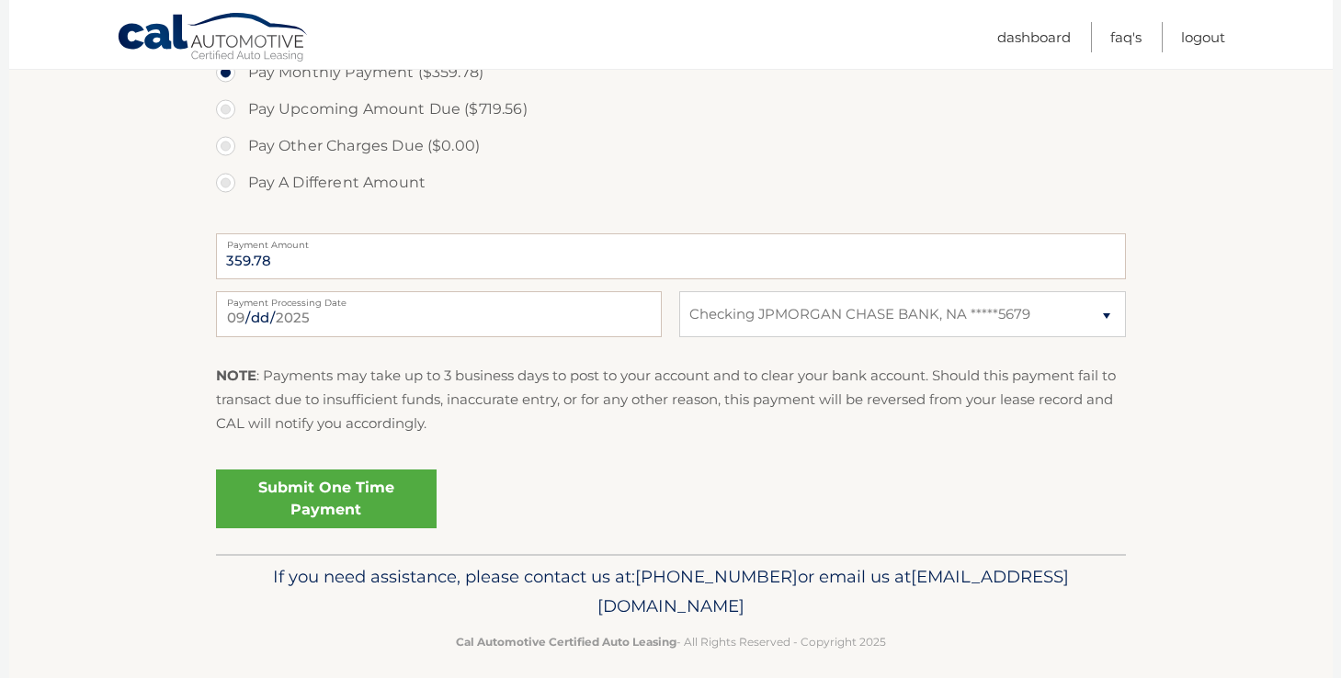 Image resolution: width=1341 pixels, height=678 pixels. I want to click on strong: NOTE, so click(236, 375).